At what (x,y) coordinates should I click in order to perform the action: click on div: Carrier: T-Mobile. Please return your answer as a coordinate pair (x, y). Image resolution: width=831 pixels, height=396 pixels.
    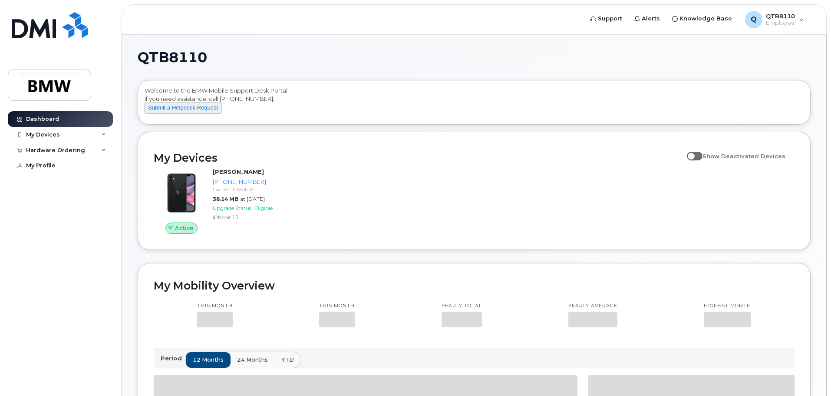
    Looking at the image, I should click on (257, 189).